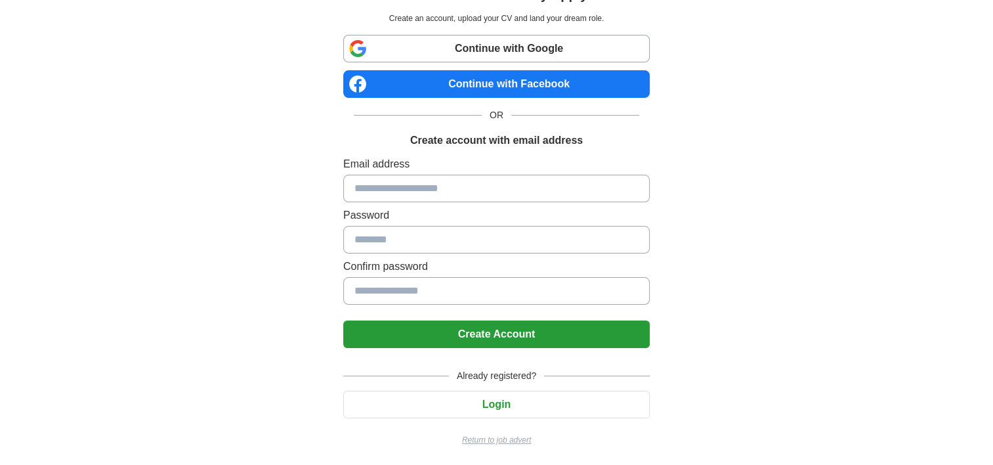 The image size is (993, 465). What do you see at coordinates (496, 49) in the screenshot?
I see `a: Continue with Google` at bounding box center [496, 49].